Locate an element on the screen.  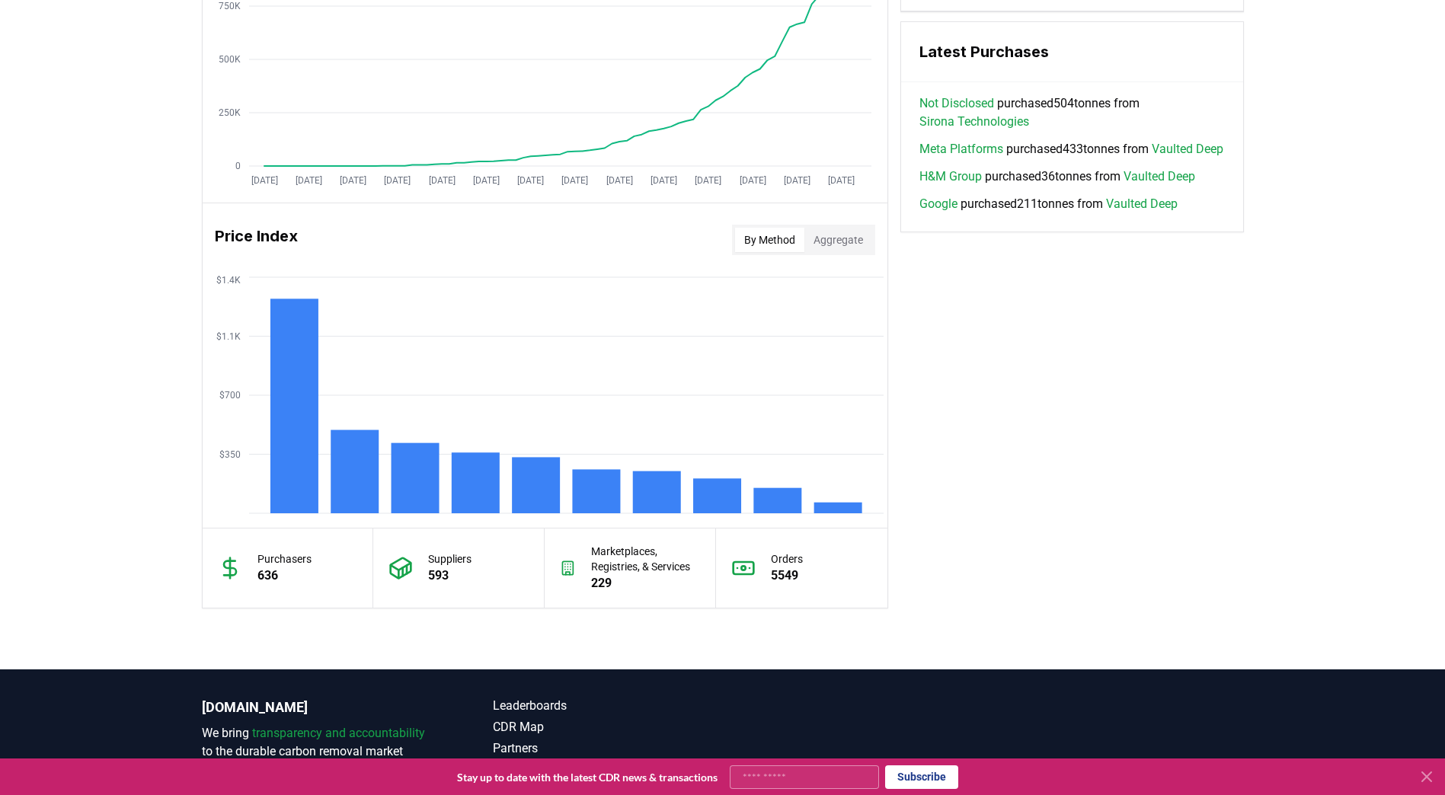
tspan: $700 is located at coordinates (230, 395).